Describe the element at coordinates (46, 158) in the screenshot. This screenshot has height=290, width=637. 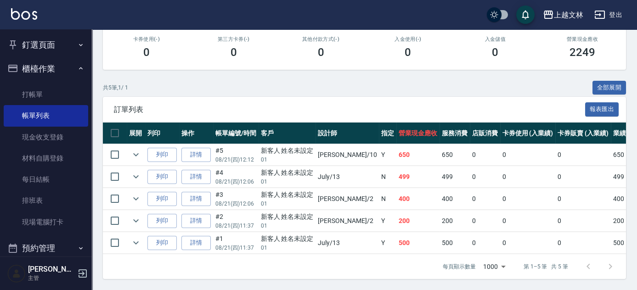
I see `a: 材料自購登錄` at that location.